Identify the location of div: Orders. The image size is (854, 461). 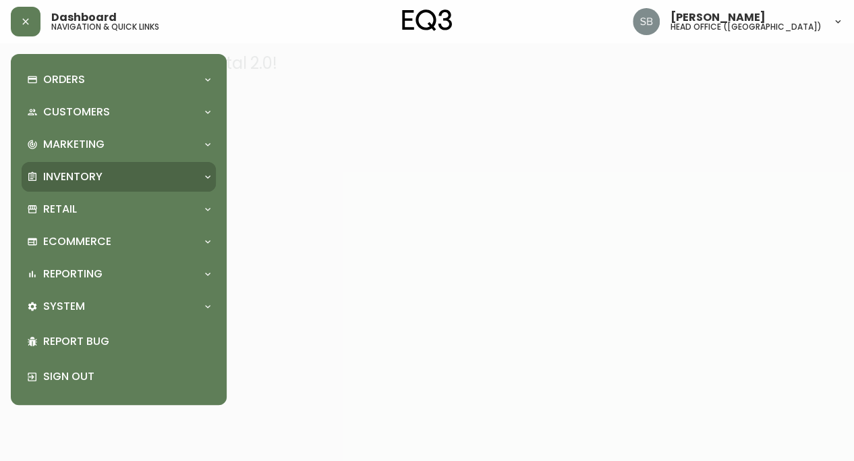
(119, 80).